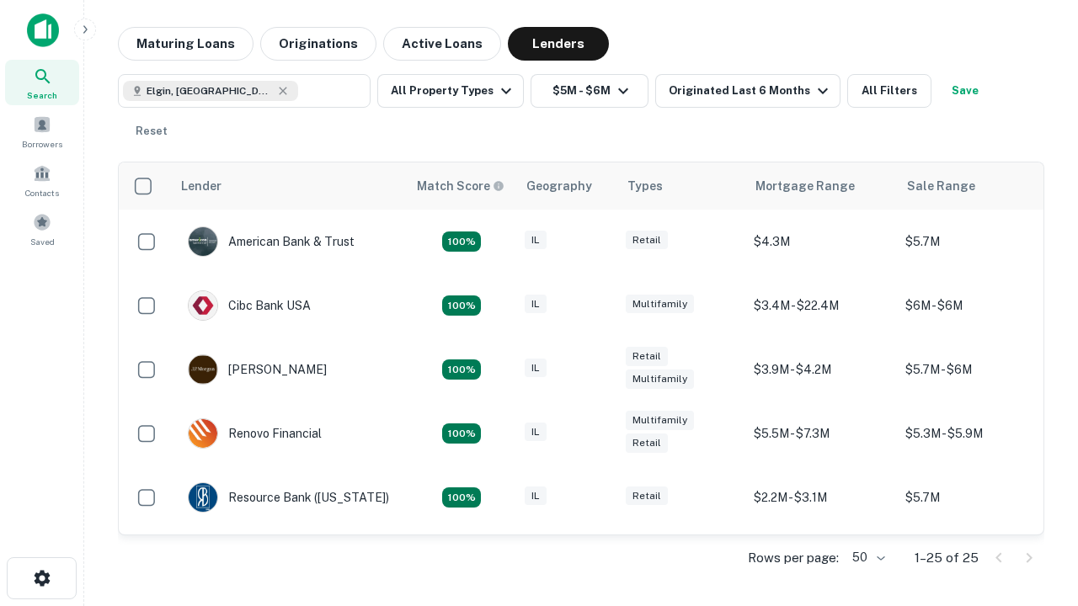  I want to click on span: Contacts, so click(42, 193).